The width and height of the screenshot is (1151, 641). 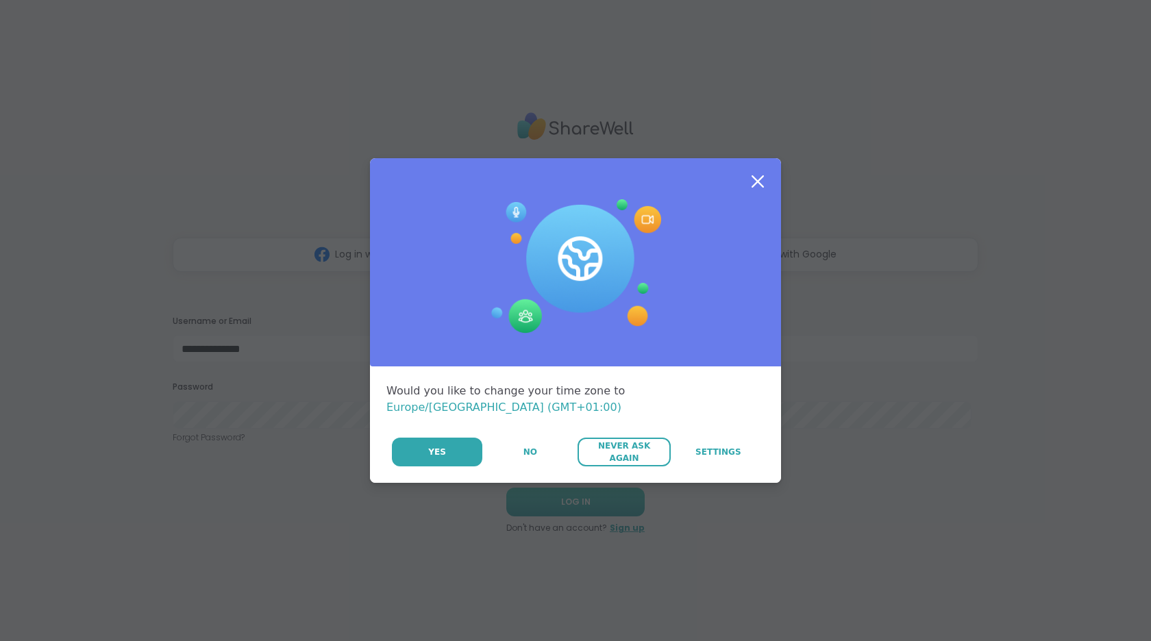 What do you see at coordinates (437, 452) in the screenshot?
I see `span: Yes` at bounding box center [437, 452].